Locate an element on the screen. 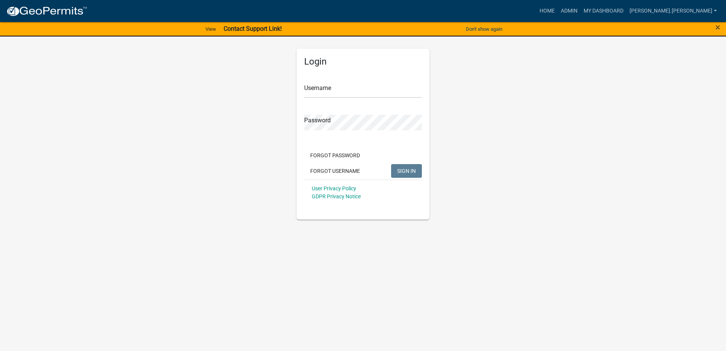  a: Home is located at coordinates (547, 11).